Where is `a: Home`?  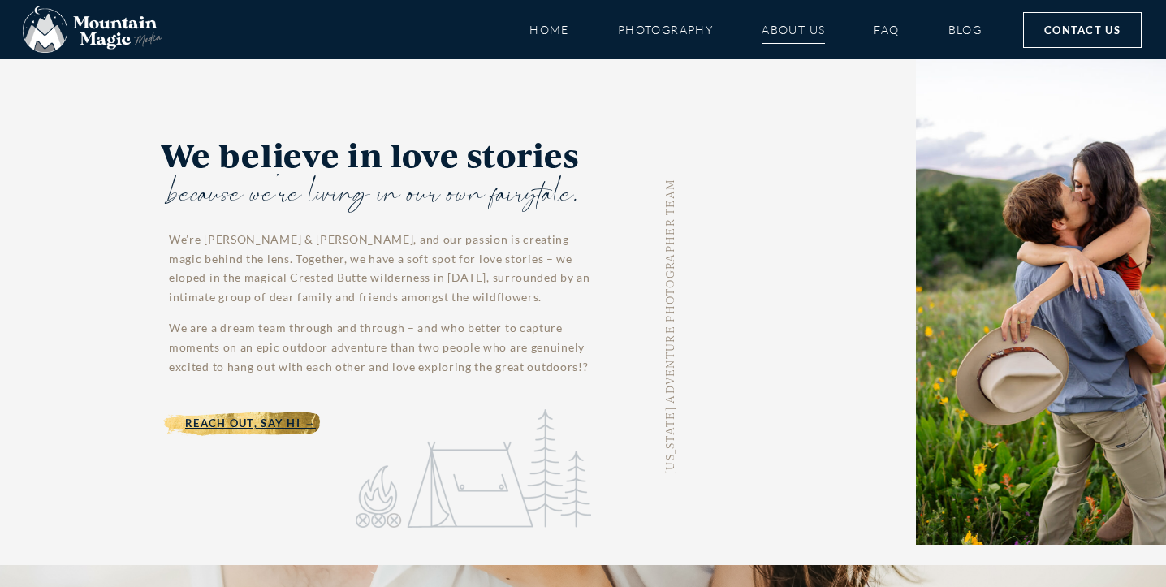 a: Home is located at coordinates (549, 29).